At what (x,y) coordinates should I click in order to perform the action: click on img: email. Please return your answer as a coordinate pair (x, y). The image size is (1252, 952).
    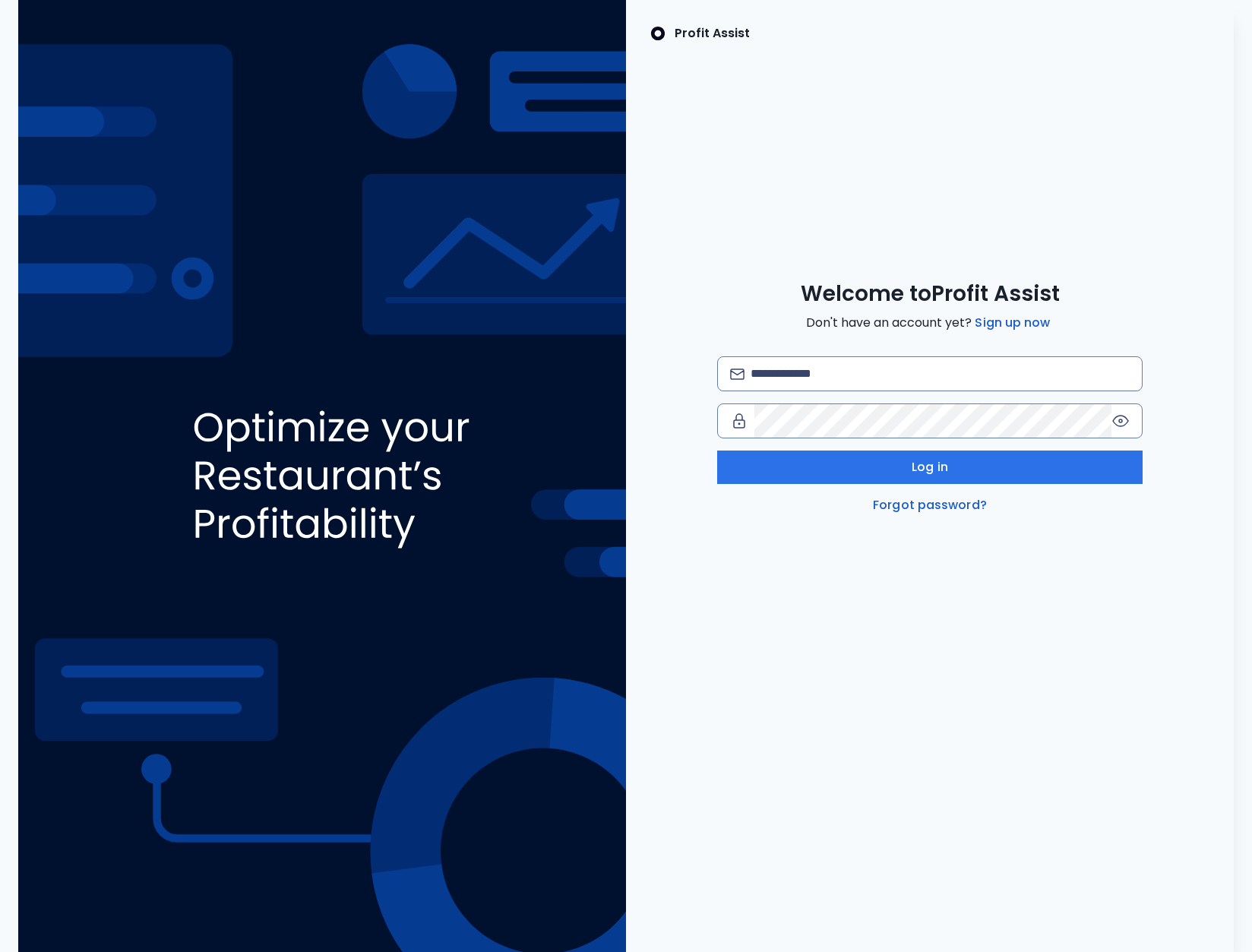
    Looking at the image, I should click on (737, 373).